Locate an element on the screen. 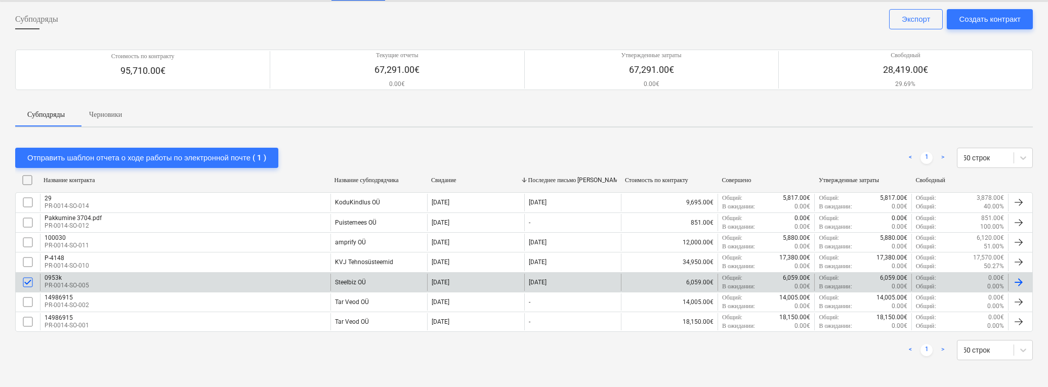  p: Черновики is located at coordinates (105, 114).